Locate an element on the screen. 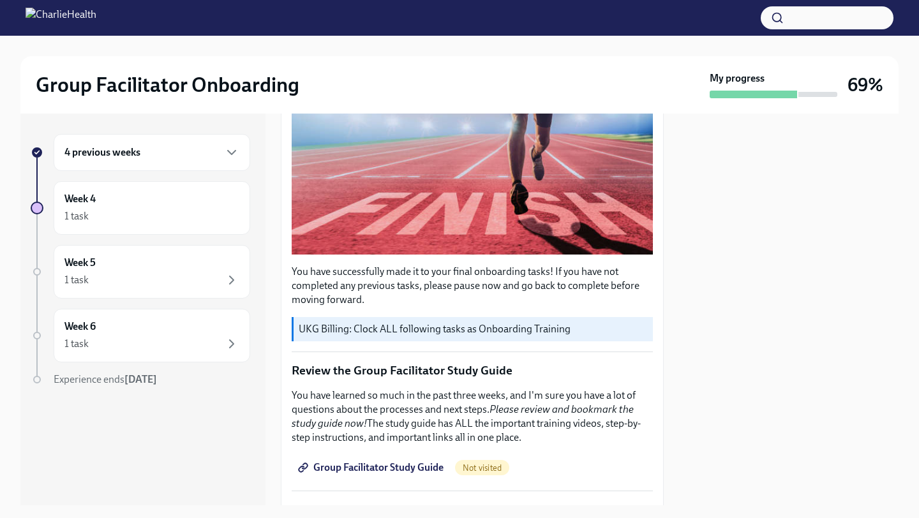 The height and width of the screenshot is (518, 919). h6: Week 5 is located at coordinates (80, 263).